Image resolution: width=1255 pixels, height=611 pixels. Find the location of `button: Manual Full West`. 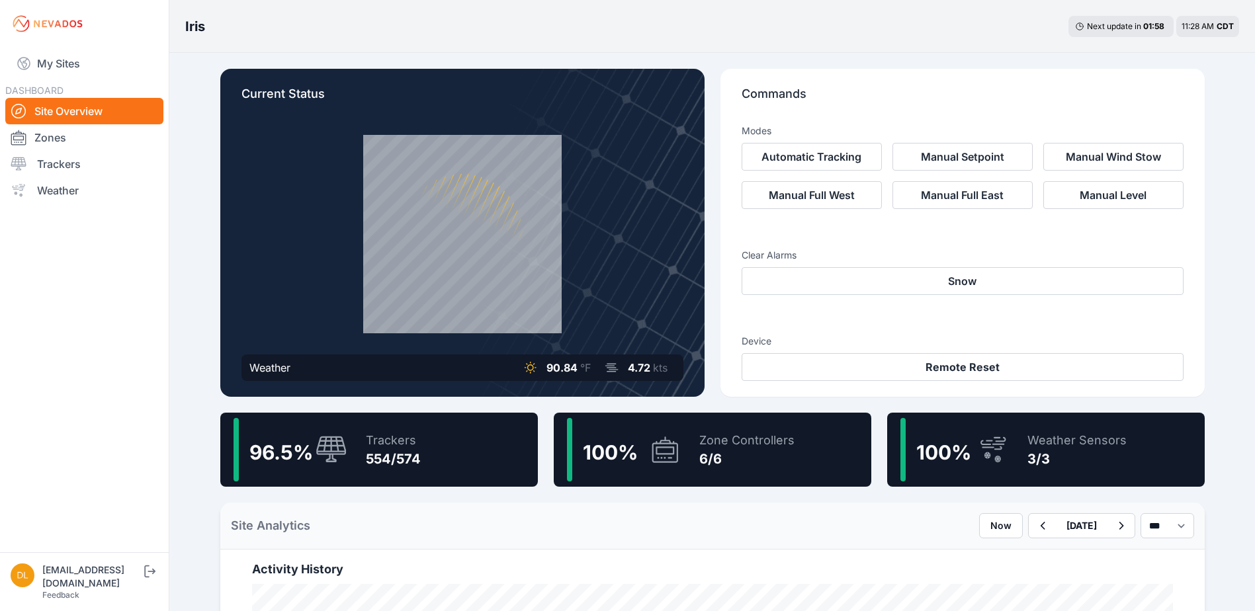

button: Manual Full West is located at coordinates (812, 195).